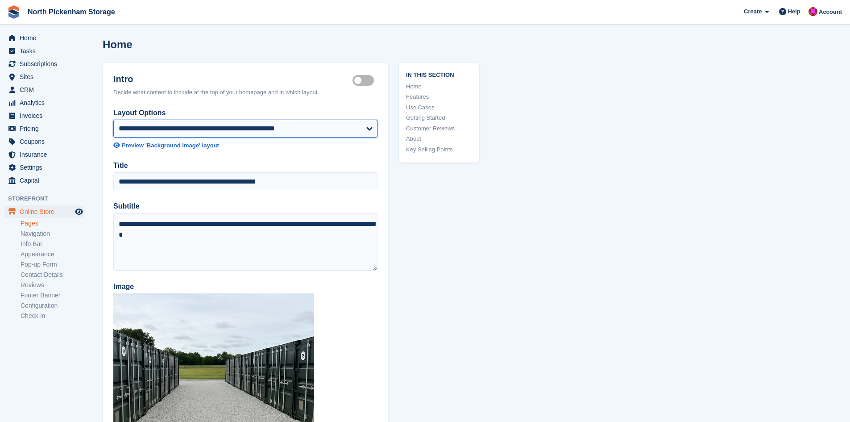  I want to click on span: Account, so click(831, 12).